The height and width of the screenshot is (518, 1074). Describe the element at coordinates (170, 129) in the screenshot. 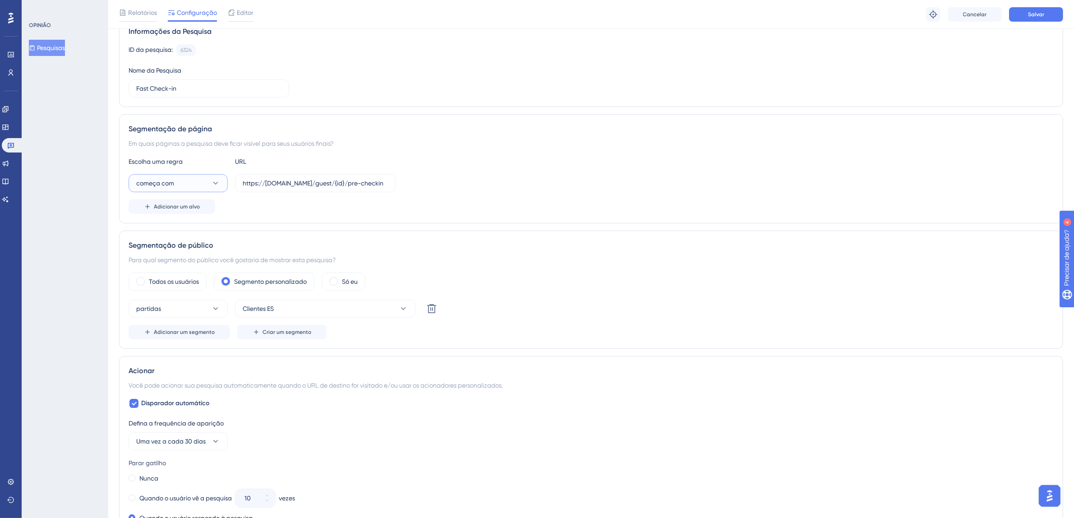

I see `font: Segmentação de página` at that location.